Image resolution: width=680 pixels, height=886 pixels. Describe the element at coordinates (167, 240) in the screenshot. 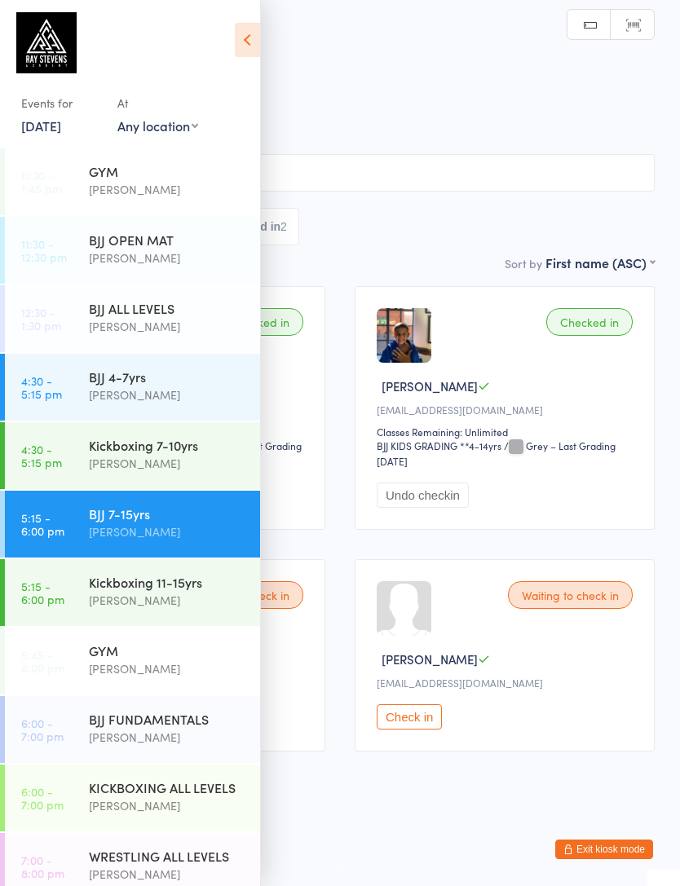

I see `div: BJJ OPEN MAT` at that location.